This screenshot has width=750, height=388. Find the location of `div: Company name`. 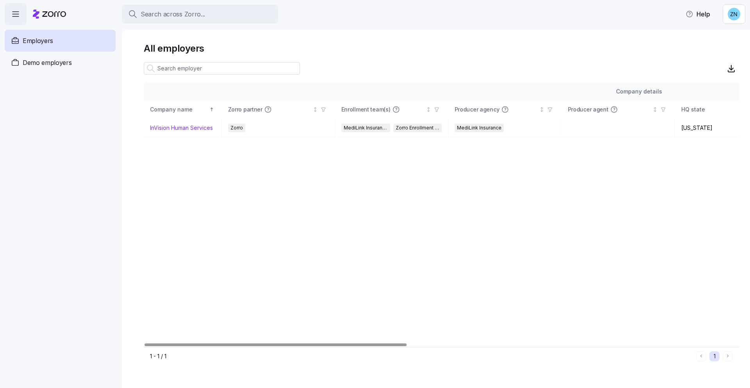

div: Company name is located at coordinates (179, 109).